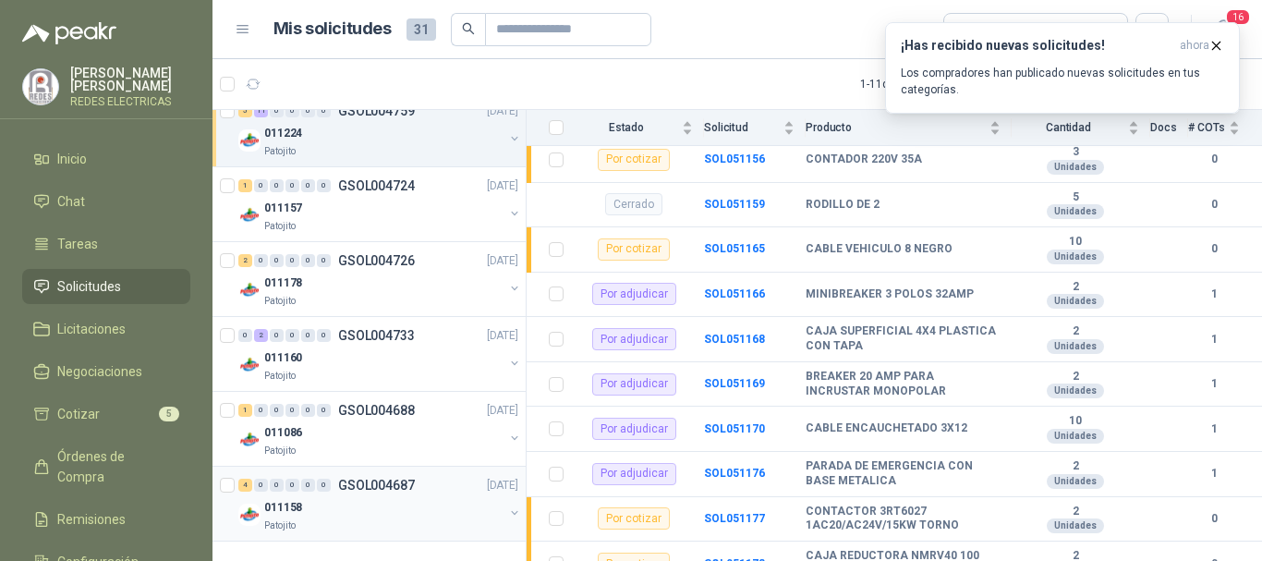  Describe the element at coordinates (735, 339) in the screenshot. I see `b: SOL051168` at that location.